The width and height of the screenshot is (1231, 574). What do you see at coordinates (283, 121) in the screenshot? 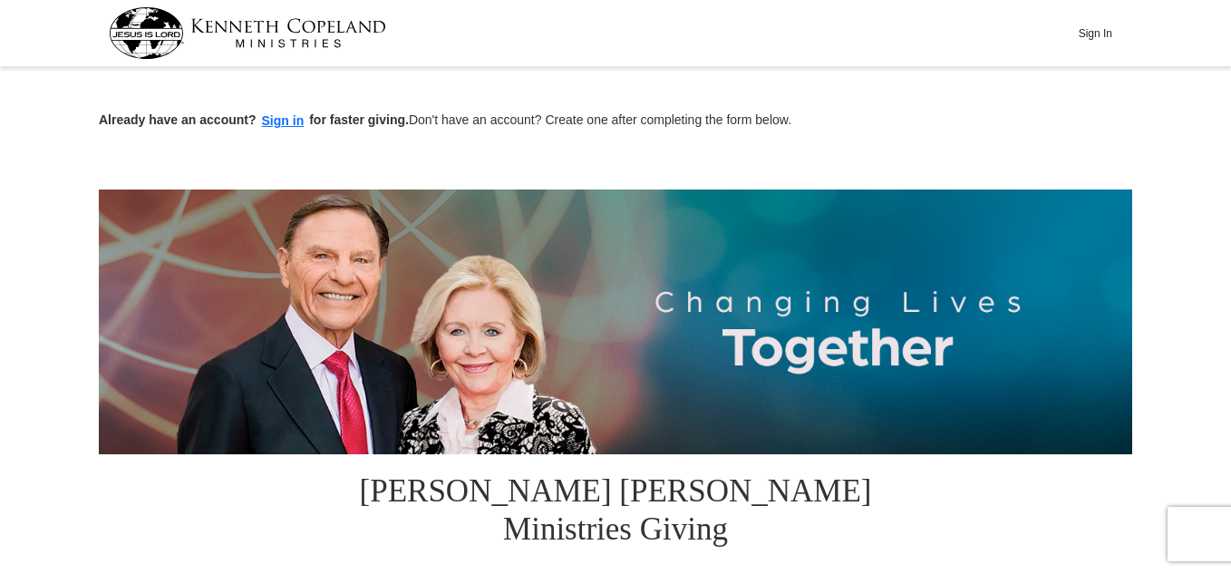
I see `button: Sign in` at bounding box center [283, 121].